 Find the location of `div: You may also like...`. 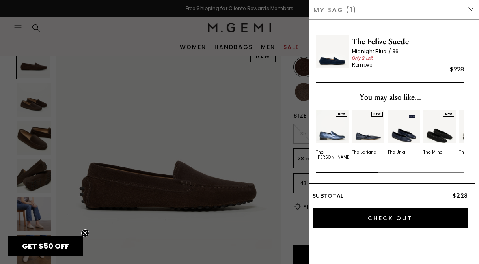

div: You may also like... is located at coordinates (390, 97).